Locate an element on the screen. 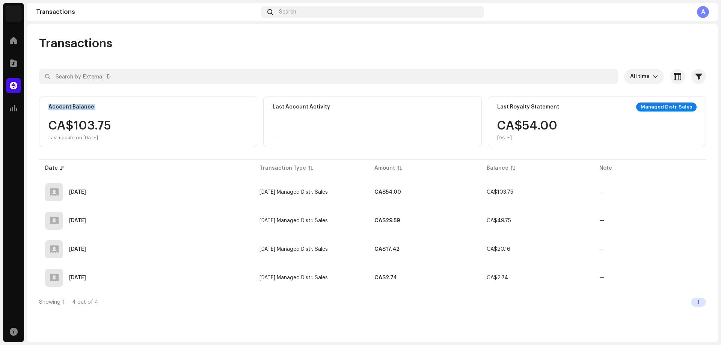 This screenshot has height=345, width=721. span: CA$49.75 is located at coordinates (499, 221).